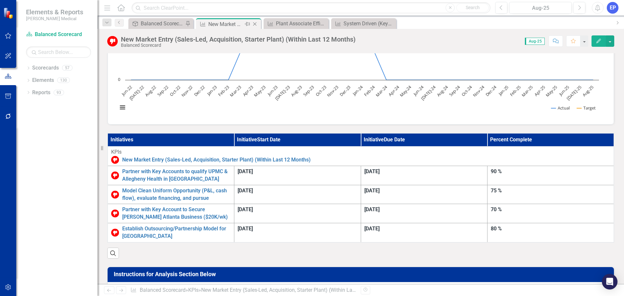 This screenshot has height=296, width=624. I want to click on text: Feb-23, so click(223, 91).